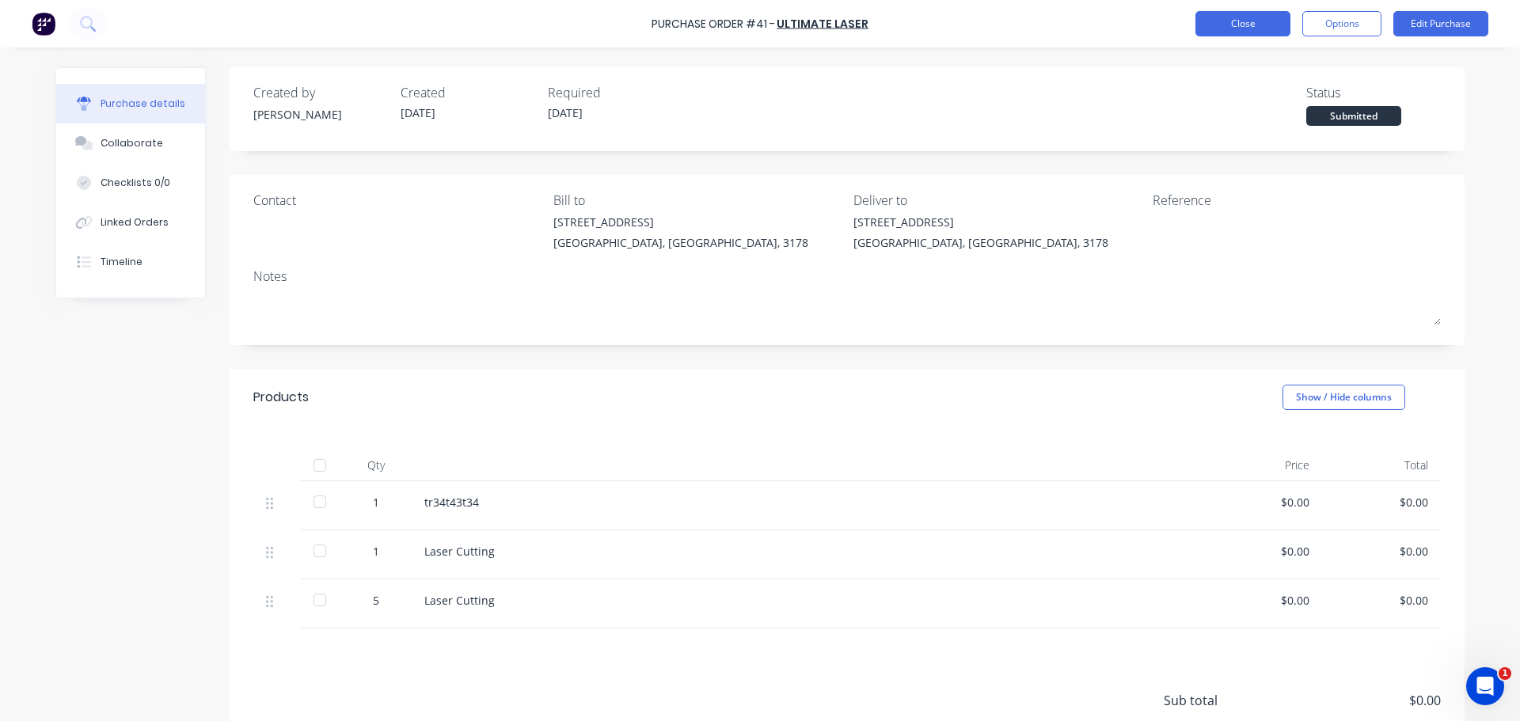  What do you see at coordinates (131, 262) in the screenshot?
I see `button: Timeline` at bounding box center [131, 262].